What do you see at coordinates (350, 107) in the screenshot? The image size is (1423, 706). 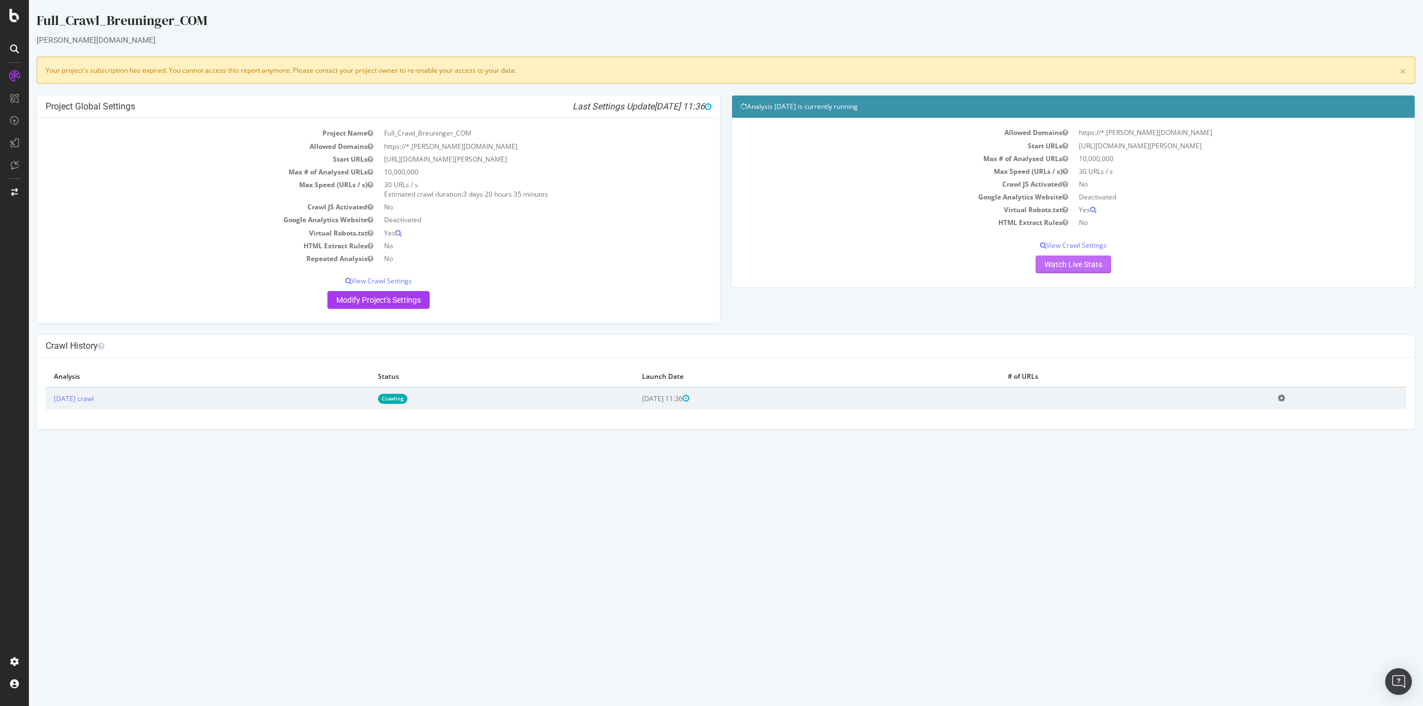 I see `h4: Project Global Settings` at bounding box center [350, 107].